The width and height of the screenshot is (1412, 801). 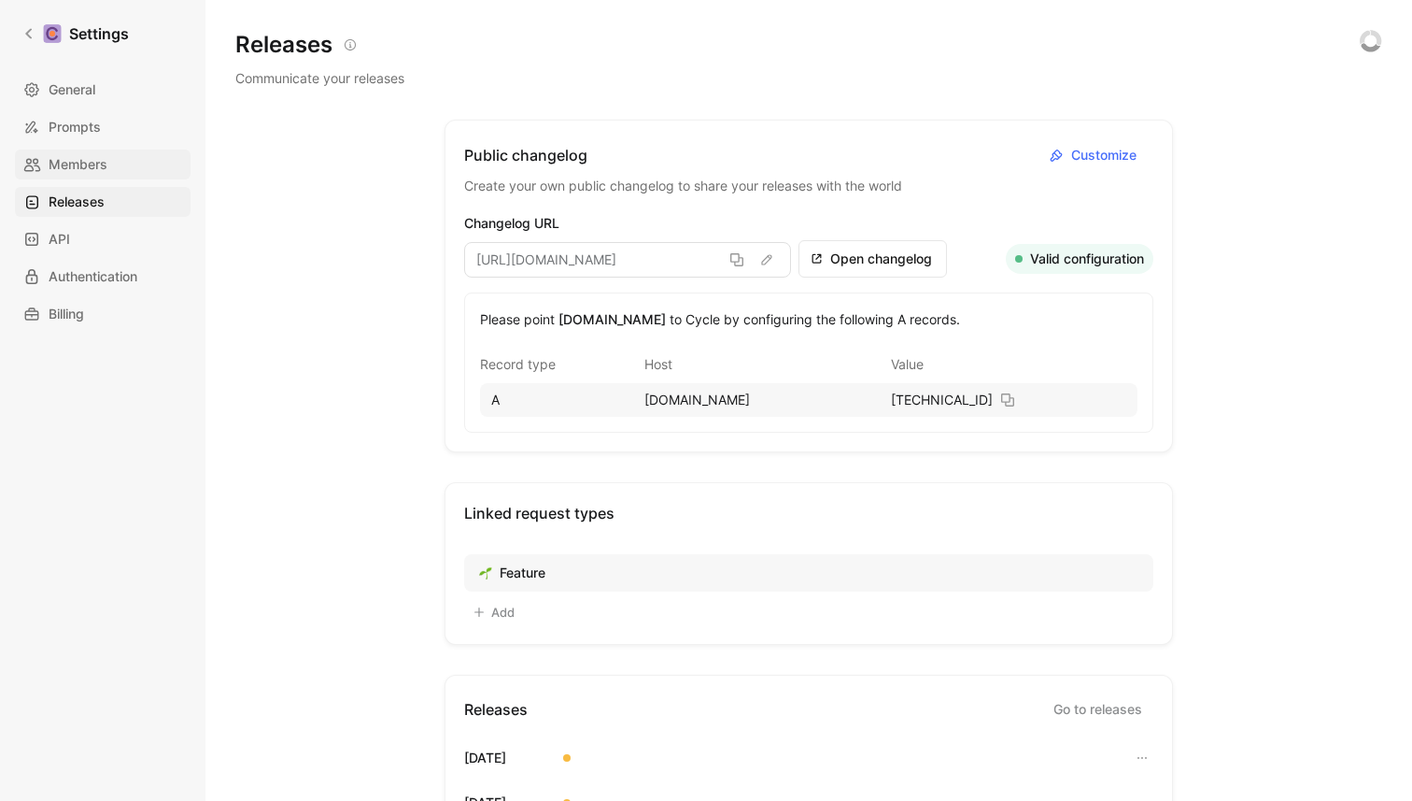 What do you see at coordinates (809, 573) in the screenshot?
I see `a: 🌱Feature` at bounding box center [809, 573].